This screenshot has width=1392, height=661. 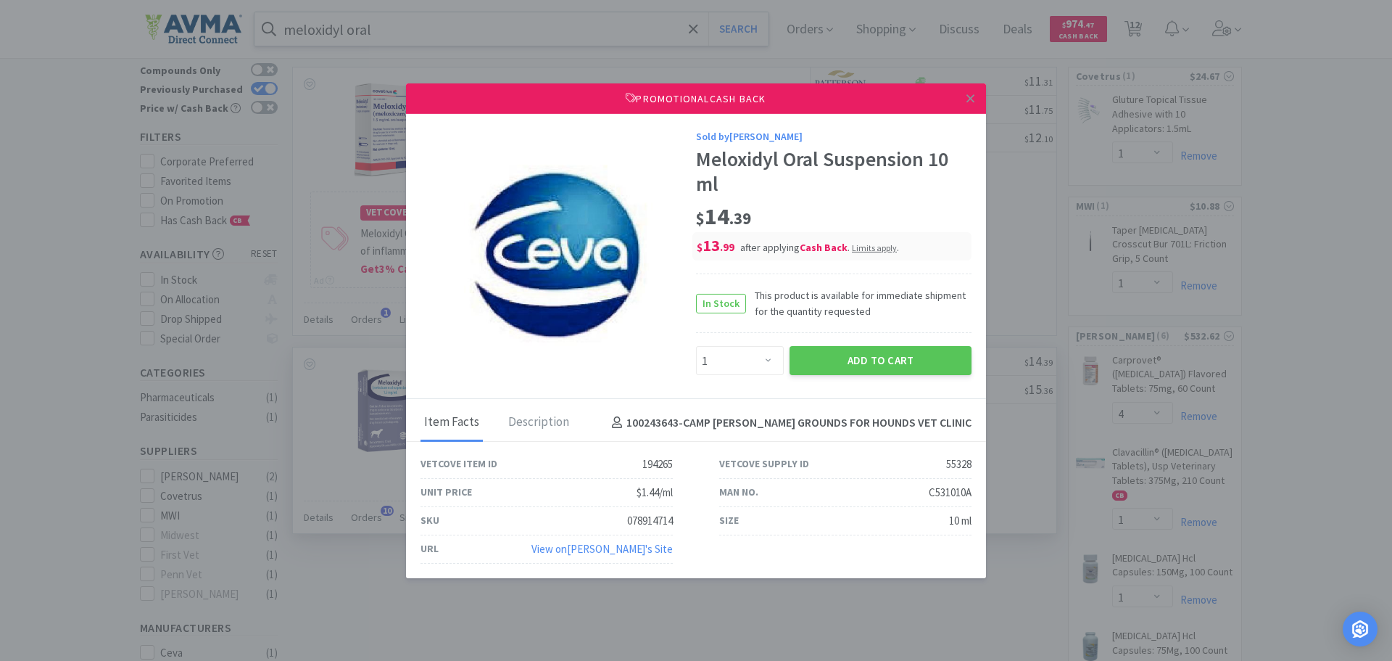 I want to click on div: $1.44/ml, so click(x=655, y=492).